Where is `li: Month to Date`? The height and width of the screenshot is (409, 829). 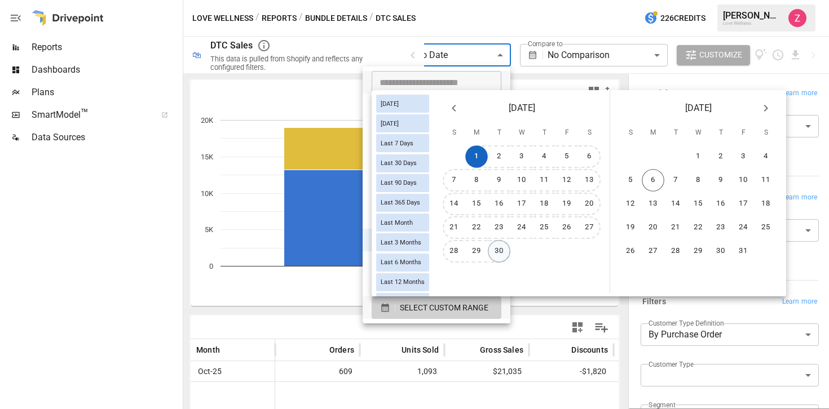 li: Month to Date is located at coordinates (436, 240).